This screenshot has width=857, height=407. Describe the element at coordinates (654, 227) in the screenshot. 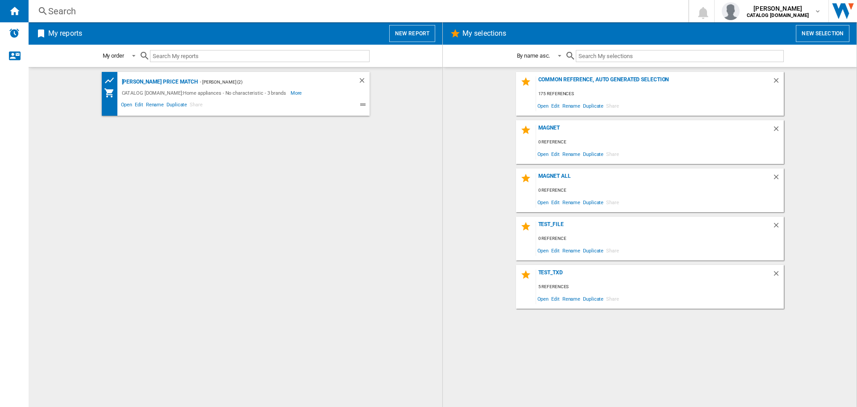

I see `div: test_file` at that location.